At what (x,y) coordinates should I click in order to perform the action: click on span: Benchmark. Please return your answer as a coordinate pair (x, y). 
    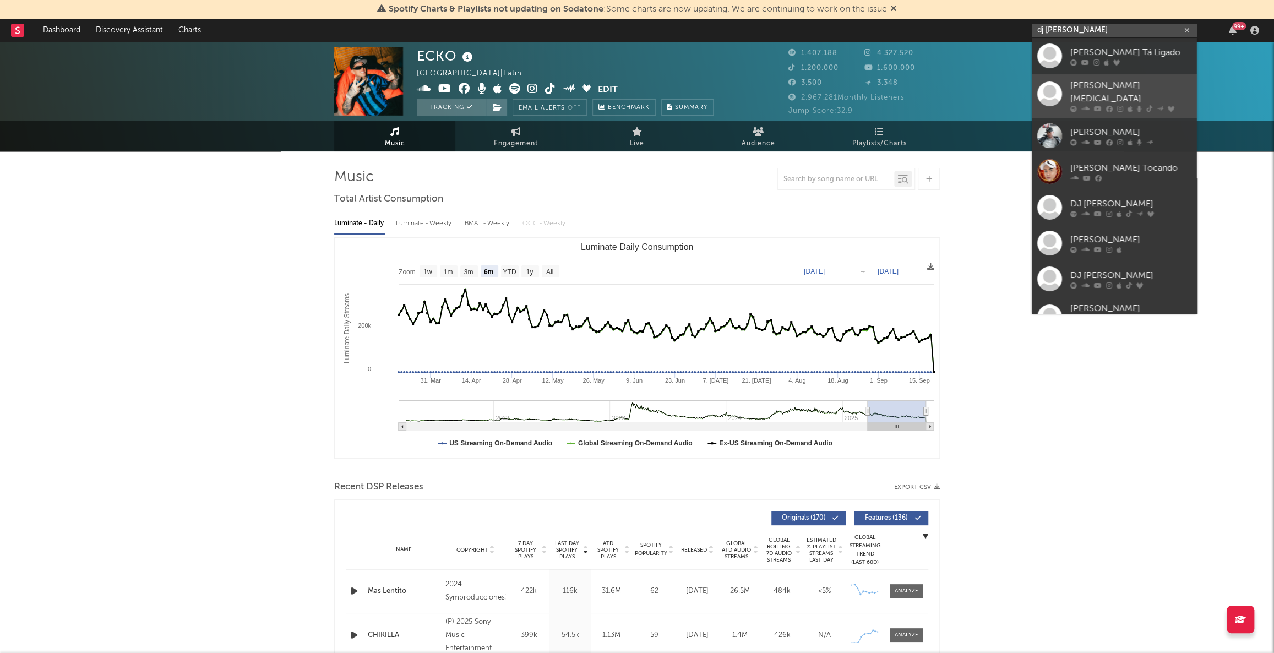
    Looking at the image, I should click on (629, 108).